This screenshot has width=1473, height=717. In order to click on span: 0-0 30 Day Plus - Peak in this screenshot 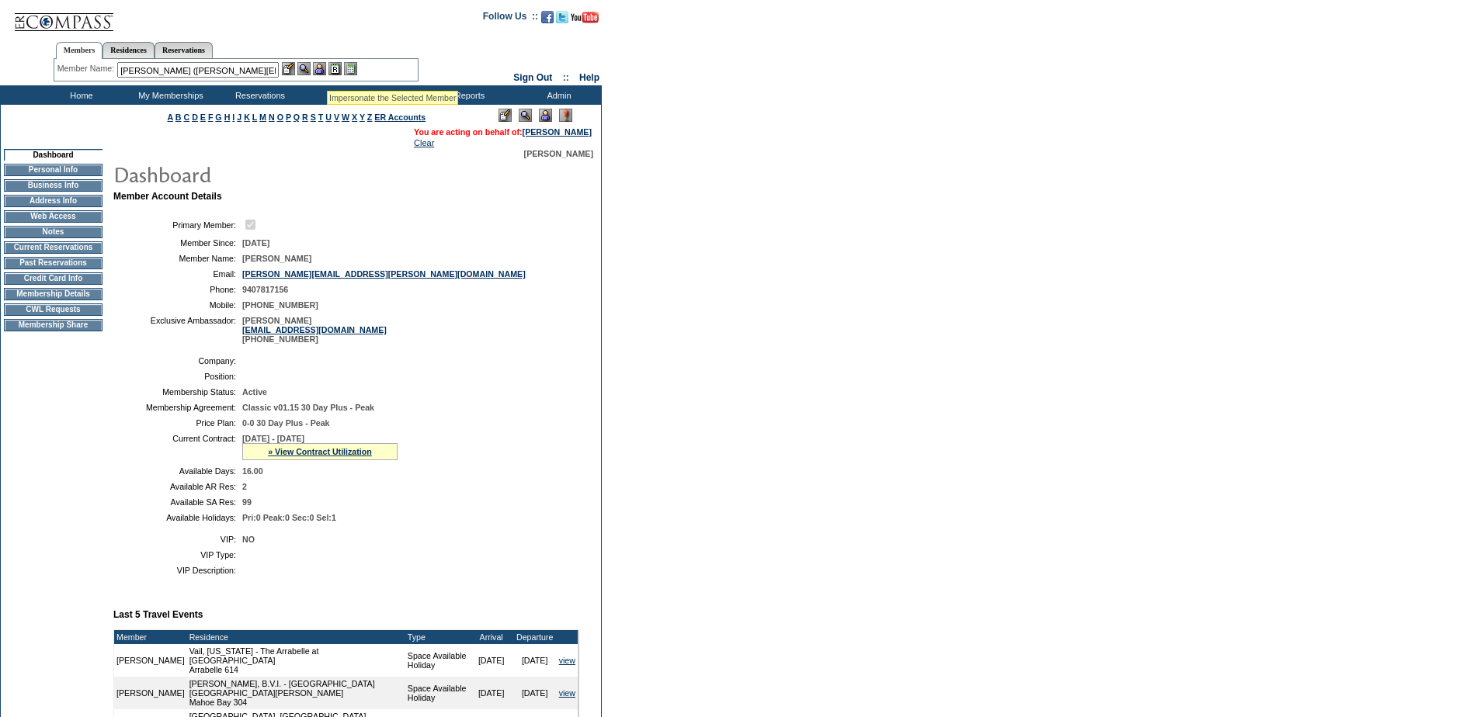, I will do `click(286, 423)`.